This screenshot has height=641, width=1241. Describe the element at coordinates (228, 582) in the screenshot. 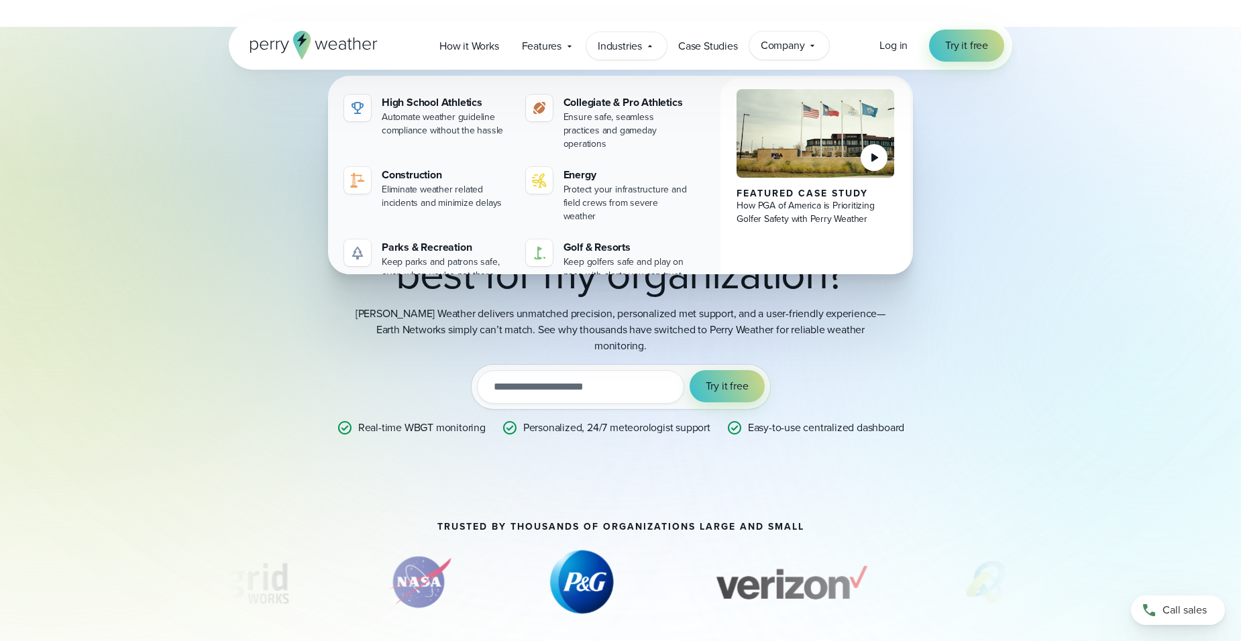

I see `img: Gridworks.svg` at that location.